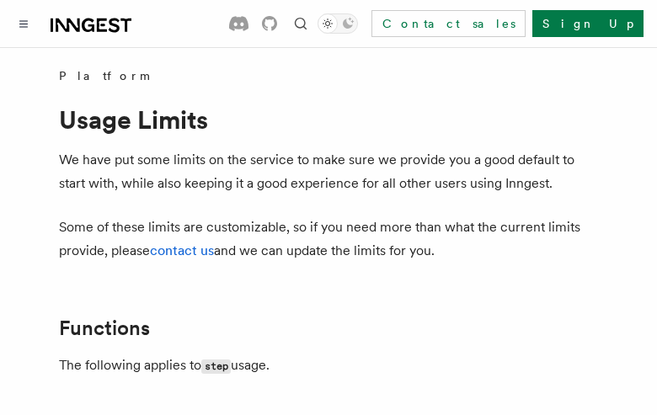  What do you see at coordinates (338, 24) in the screenshot?
I see `button: Toggle dark mode` at bounding box center [338, 24].